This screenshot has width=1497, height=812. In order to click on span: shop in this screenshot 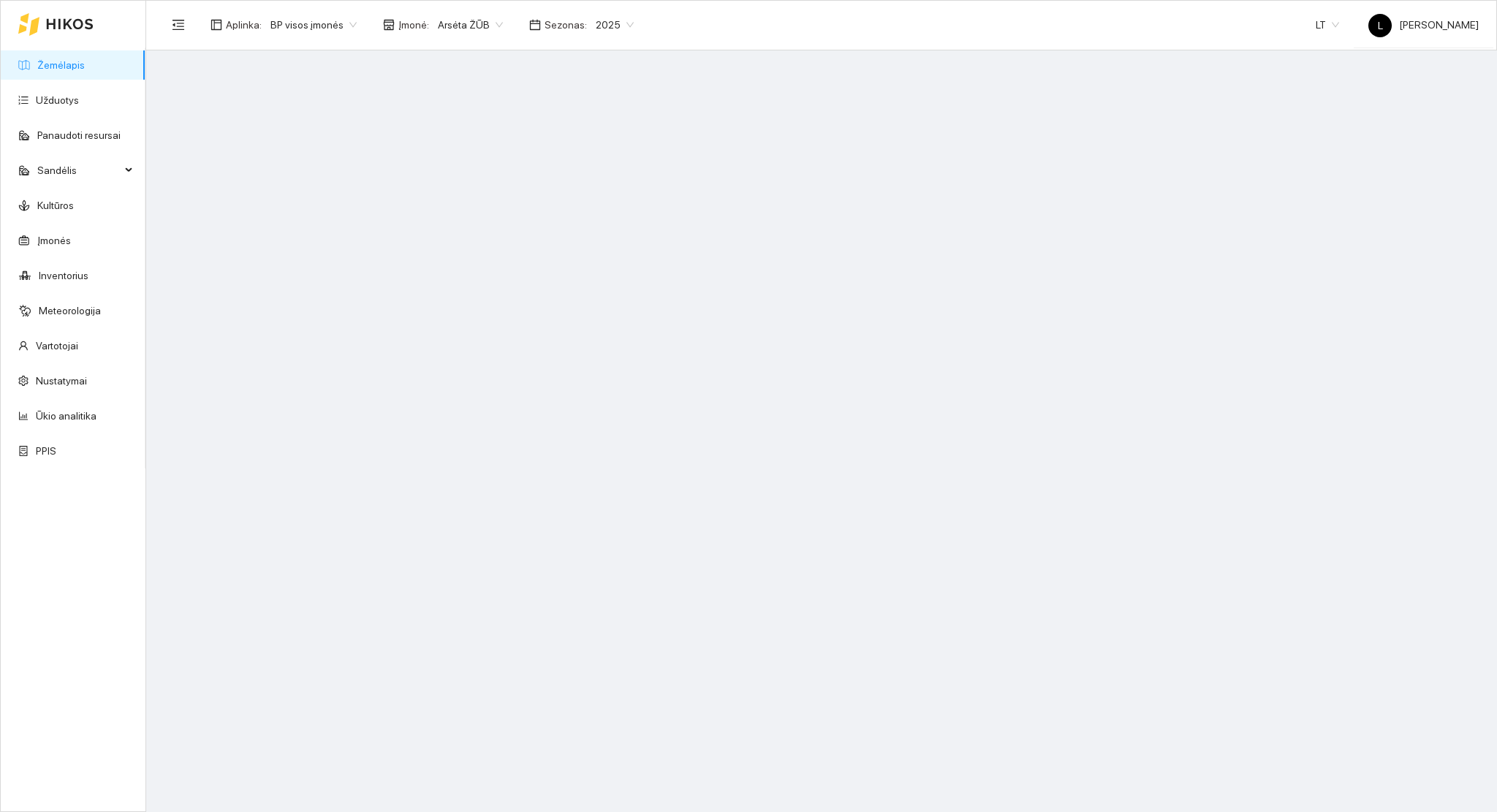, I will do `click(388, 25)`.